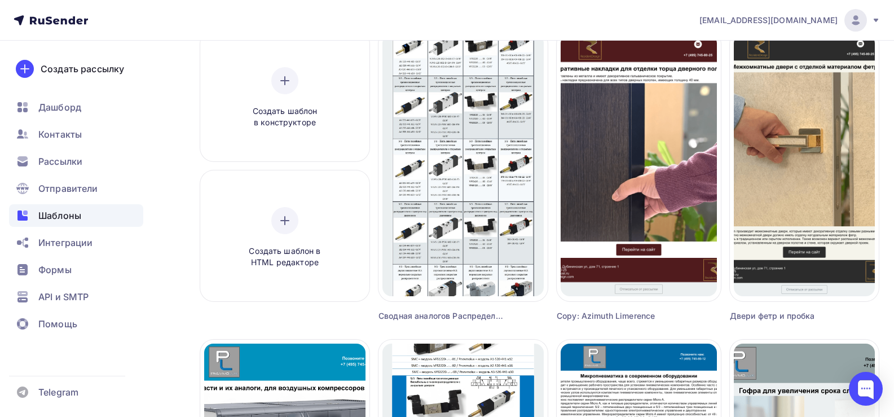 The width and height of the screenshot is (894, 417). Describe the element at coordinates (60, 216) in the screenshot. I see `span: Шаблоны` at that location.